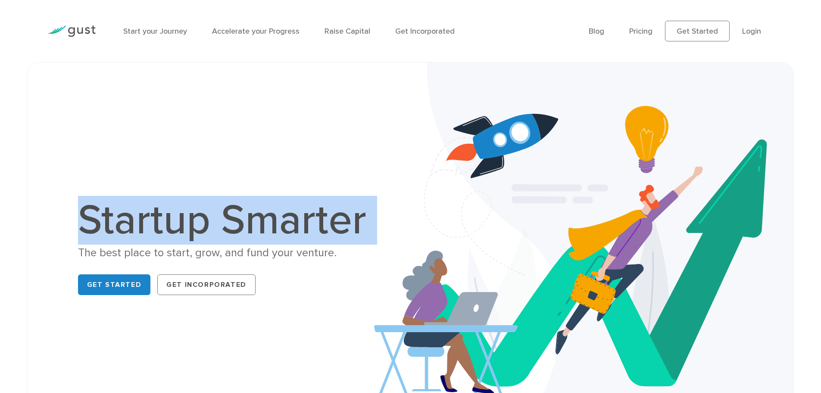  I want to click on a: Pricing, so click(641, 31).